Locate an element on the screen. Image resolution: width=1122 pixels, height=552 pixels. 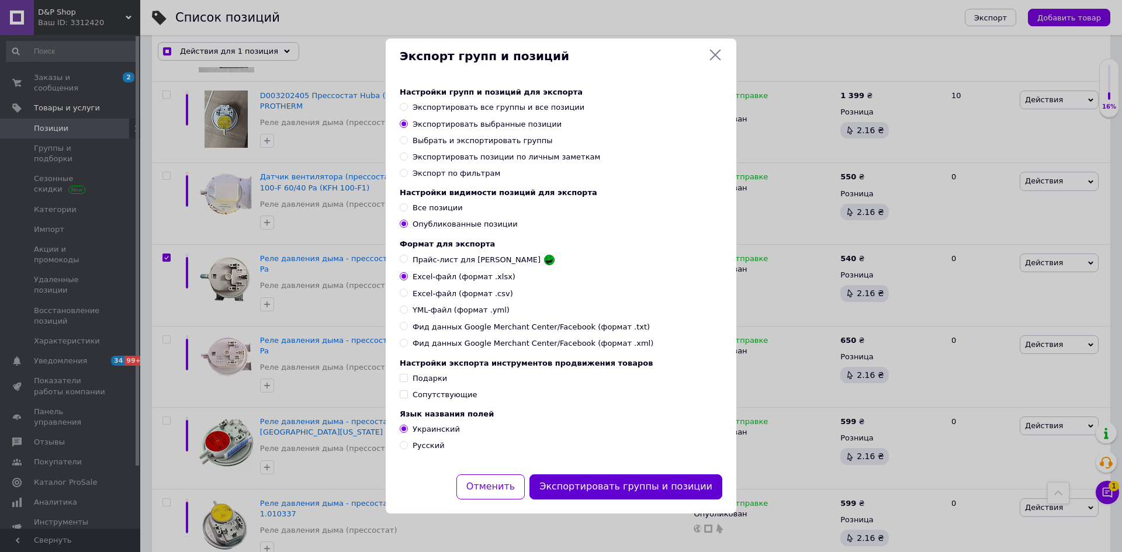
button: Отменить is located at coordinates (490, 487).